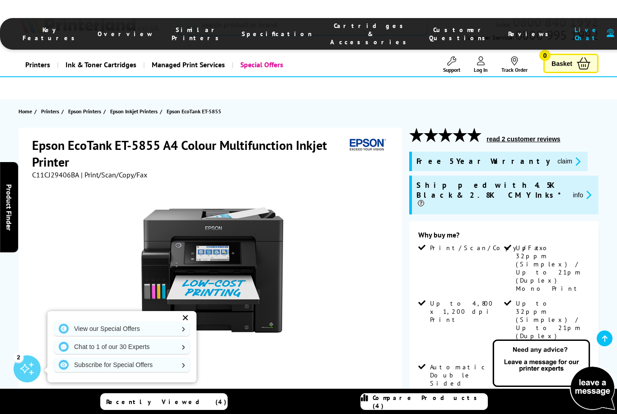 The height and width of the screenshot is (414, 617). I want to click on span: Log In, so click(480, 70).